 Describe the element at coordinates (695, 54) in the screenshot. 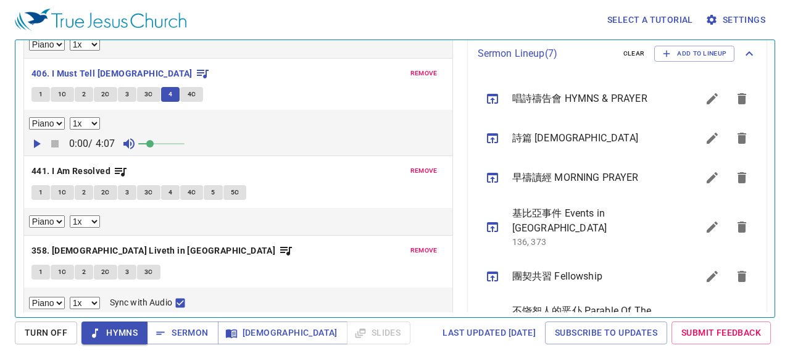

I see `button: Add to Lineup` at that location.